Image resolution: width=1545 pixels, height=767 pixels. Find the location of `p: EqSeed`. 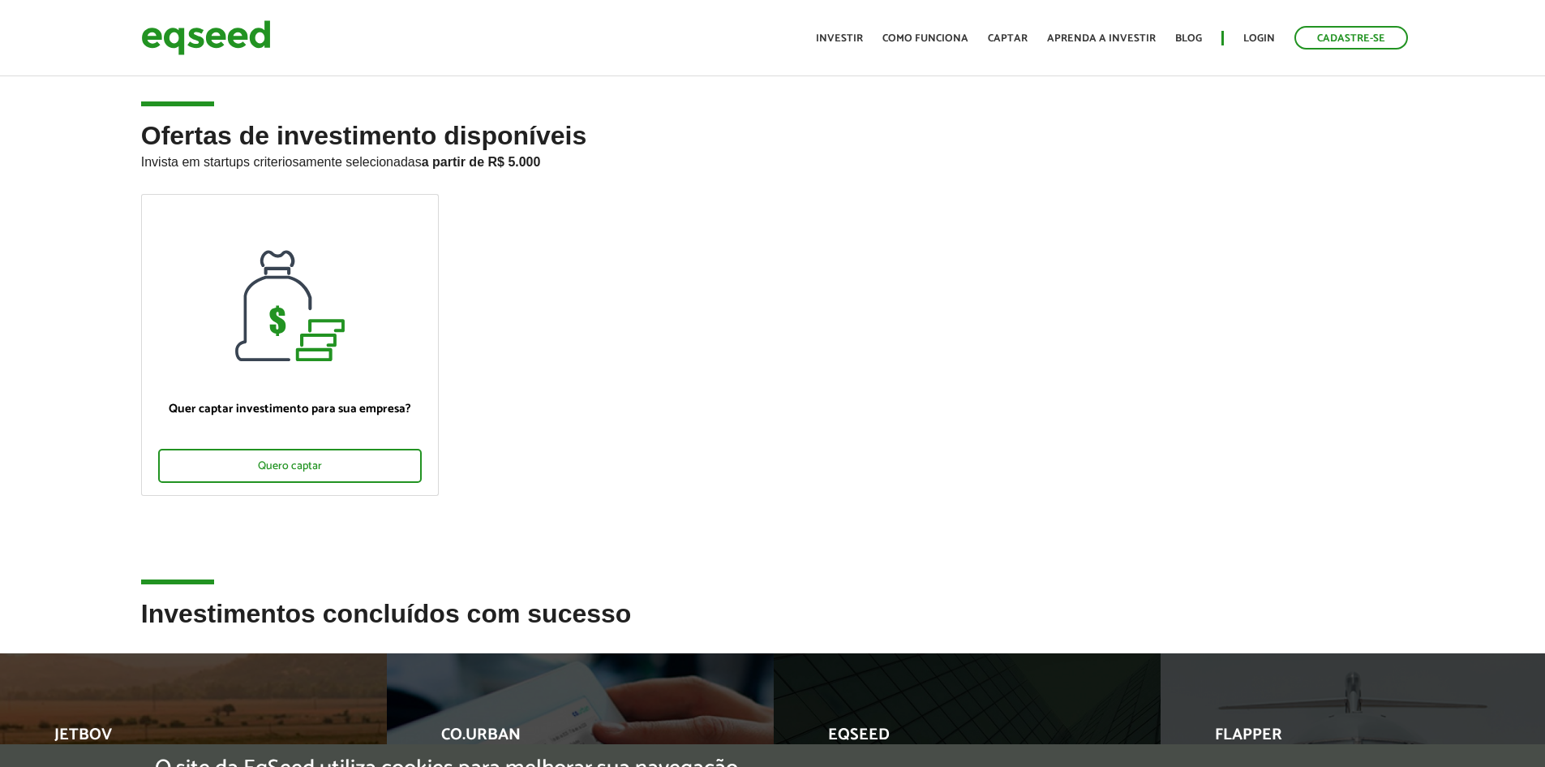

p: EqSeed is located at coordinates (955, 739).